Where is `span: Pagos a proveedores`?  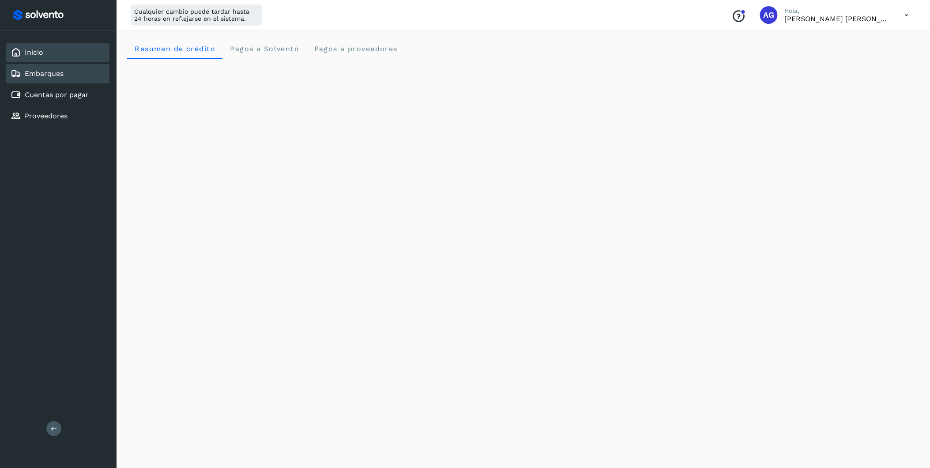
span: Pagos a proveedores is located at coordinates (355, 49).